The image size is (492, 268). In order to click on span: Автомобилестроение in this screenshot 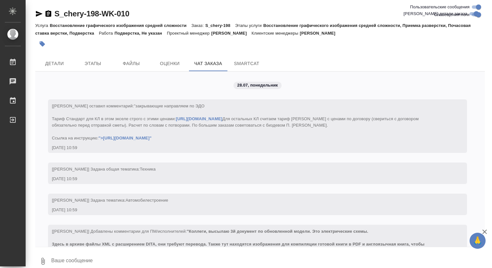, I will do `click(147, 200)`.